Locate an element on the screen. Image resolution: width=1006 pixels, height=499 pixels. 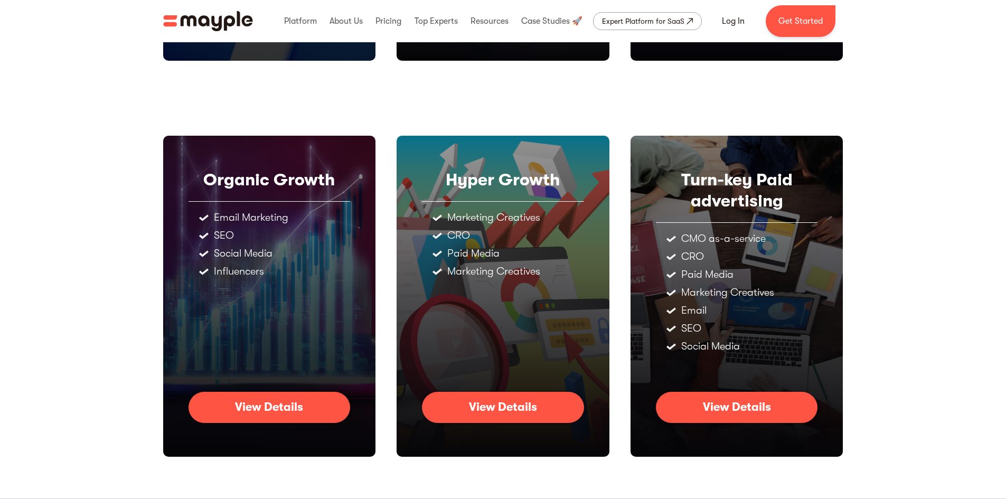
div: CMO as-a-service is located at coordinates (723, 239).